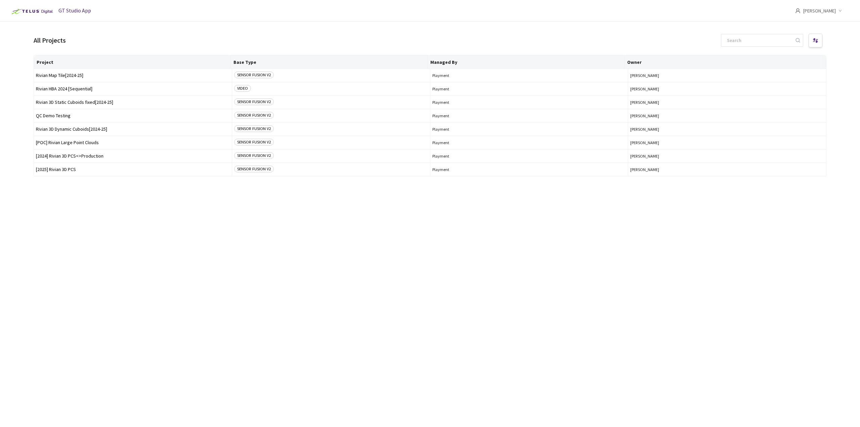 Image resolution: width=860 pixels, height=427 pixels. What do you see at coordinates (798, 11) in the screenshot?
I see `span: user` at bounding box center [798, 11].